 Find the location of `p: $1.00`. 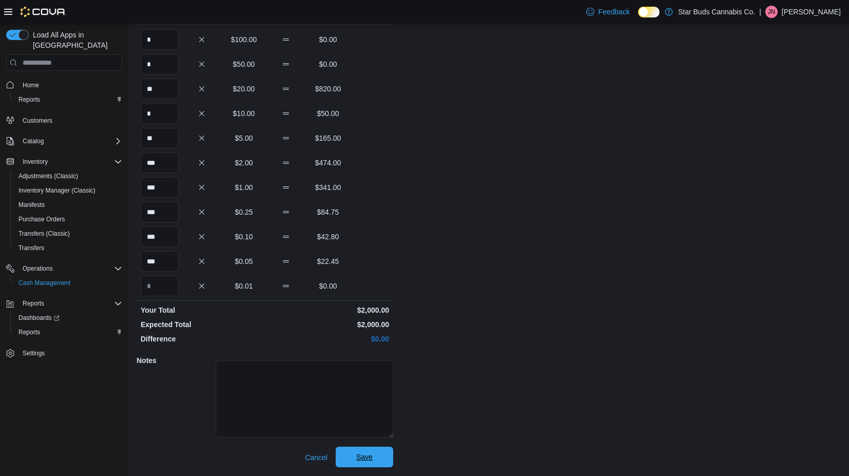

p: $1.00 is located at coordinates (244, 187).